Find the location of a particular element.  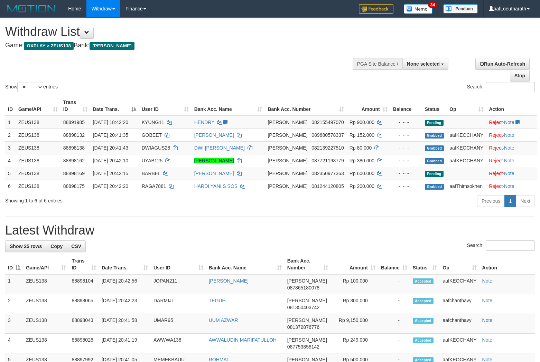

a: Copy is located at coordinates (56, 246).